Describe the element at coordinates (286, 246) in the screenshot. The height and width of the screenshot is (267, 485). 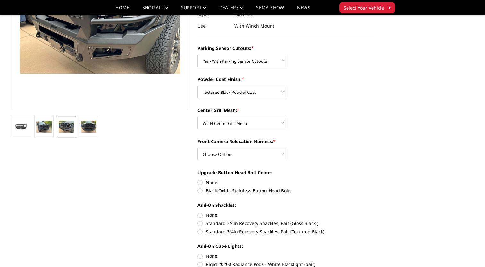
I see `label: Add-On Cube Lights:` at that location.